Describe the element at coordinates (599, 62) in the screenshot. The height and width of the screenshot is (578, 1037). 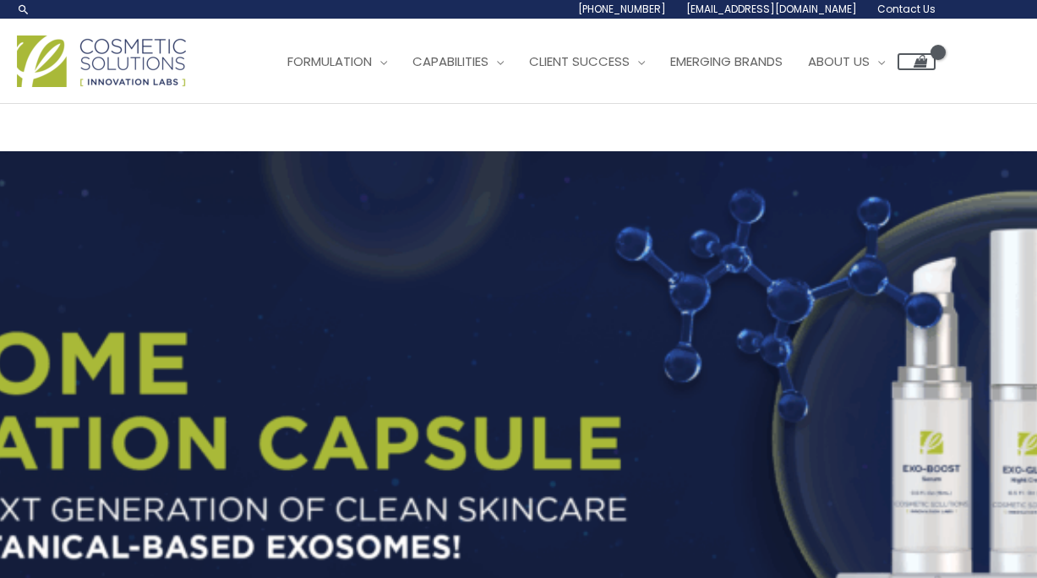
I see `nav: Site Navigation` at that location.